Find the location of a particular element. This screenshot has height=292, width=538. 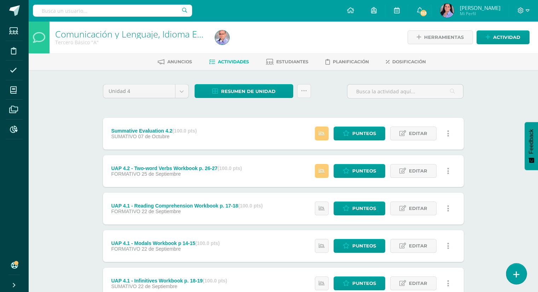

span: Feedback is located at coordinates (532, 142).